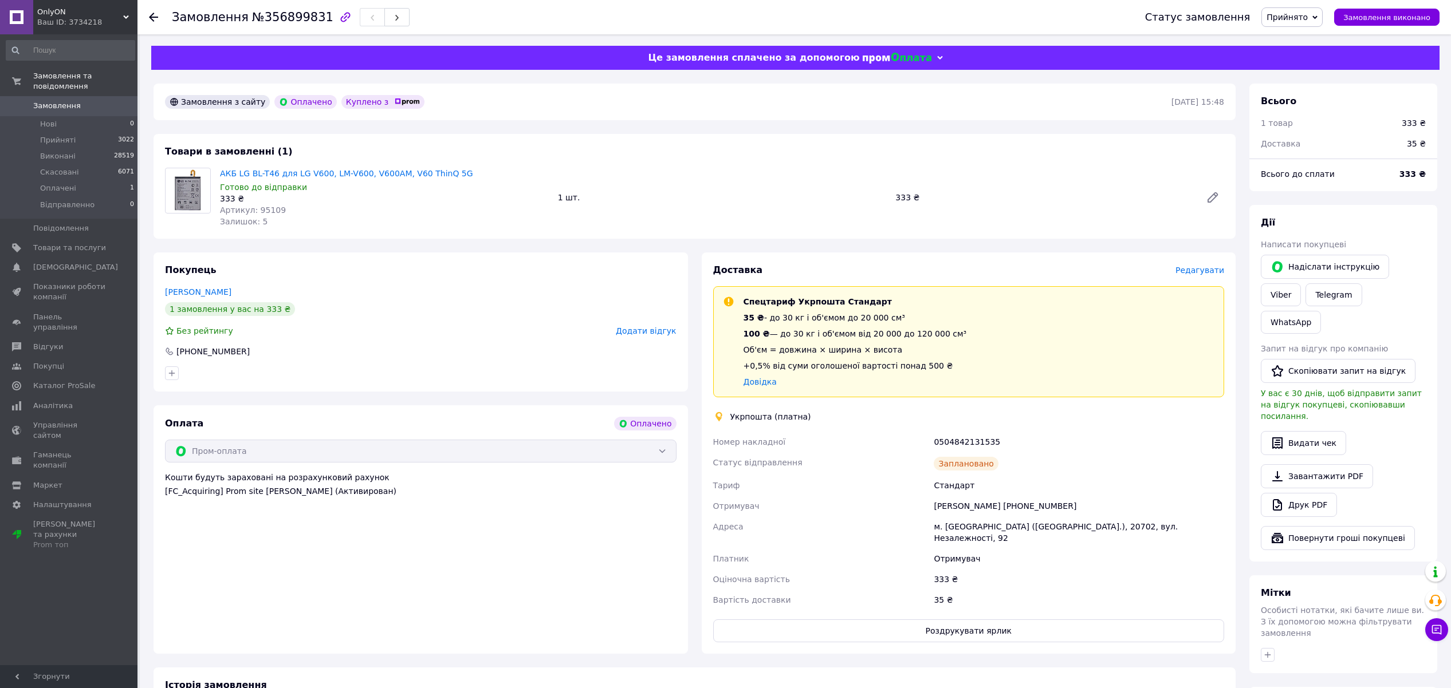 The image size is (1451, 688). What do you see at coordinates (966, 464) in the screenshot?
I see `div: Заплановано` at bounding box center [966, 464].